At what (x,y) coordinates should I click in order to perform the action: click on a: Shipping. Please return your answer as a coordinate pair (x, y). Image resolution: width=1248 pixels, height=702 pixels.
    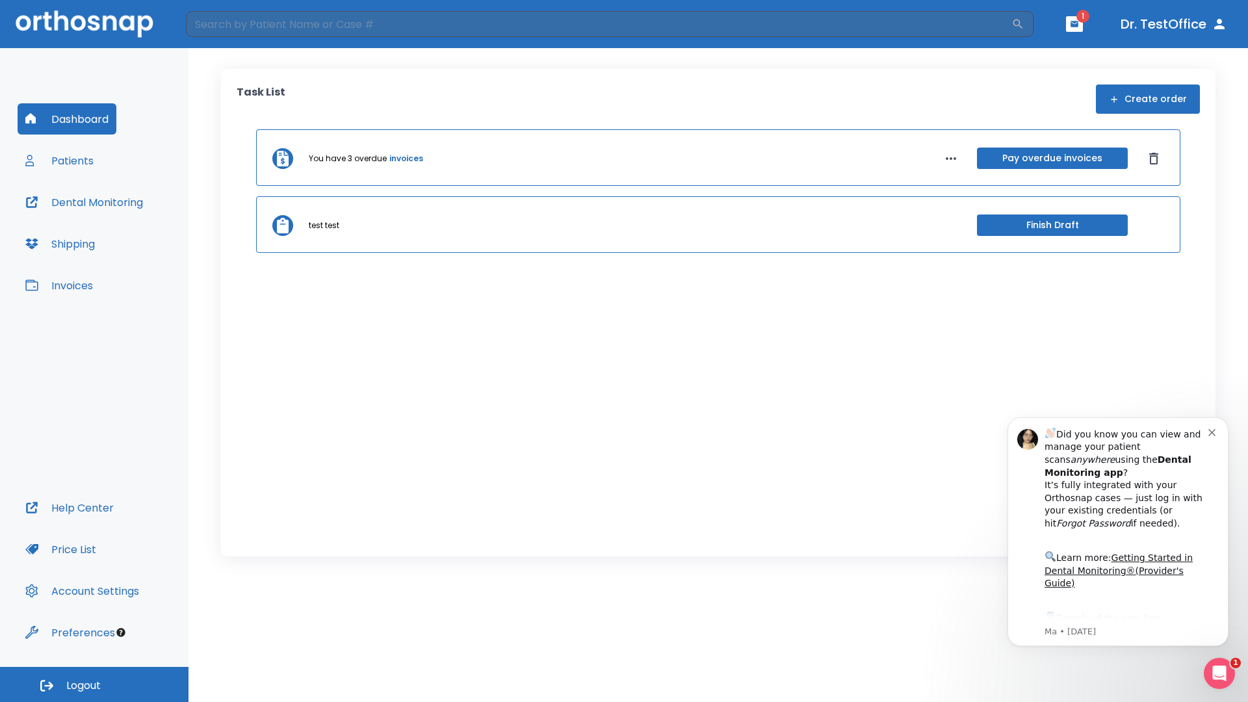
    Looking at the image, I should click on (60, 244).